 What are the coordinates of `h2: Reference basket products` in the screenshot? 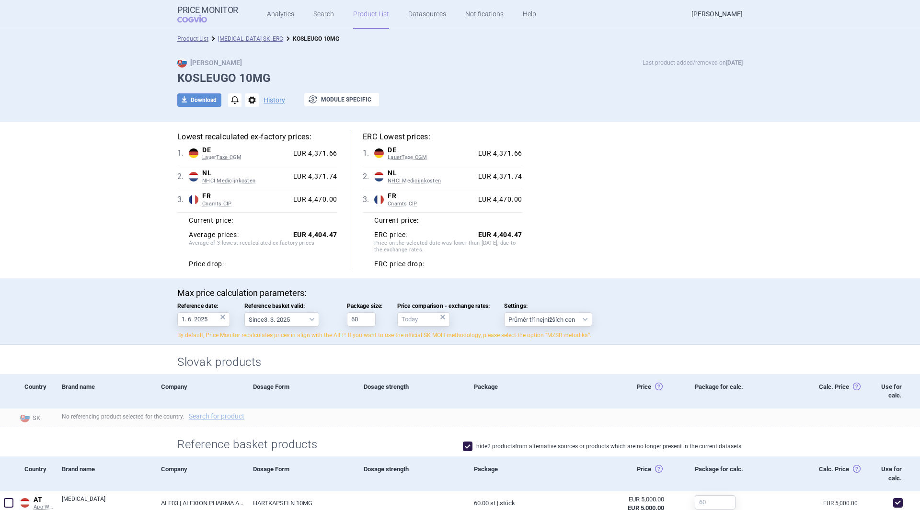 It's located at (251, 444).